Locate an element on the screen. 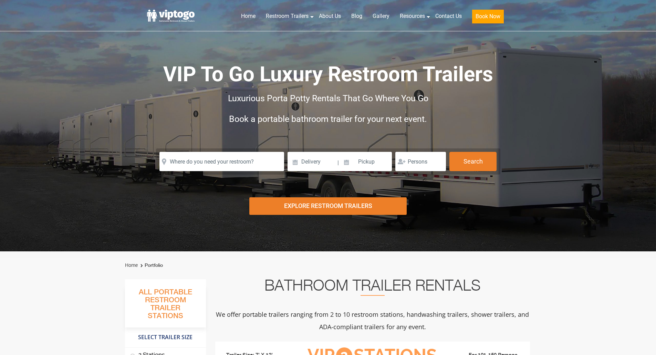 This screenshot has height=355, width=656. input: Pickup is located at coordinates (366, 161).